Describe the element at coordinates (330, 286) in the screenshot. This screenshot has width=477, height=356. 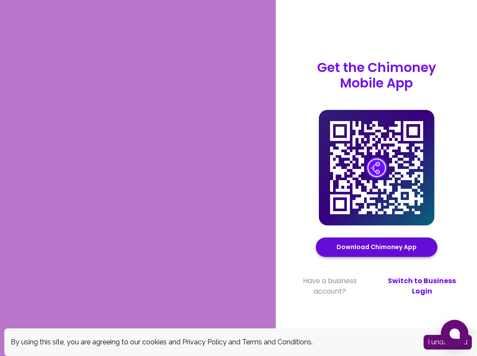
I see `span: Have a business account?` at that location.